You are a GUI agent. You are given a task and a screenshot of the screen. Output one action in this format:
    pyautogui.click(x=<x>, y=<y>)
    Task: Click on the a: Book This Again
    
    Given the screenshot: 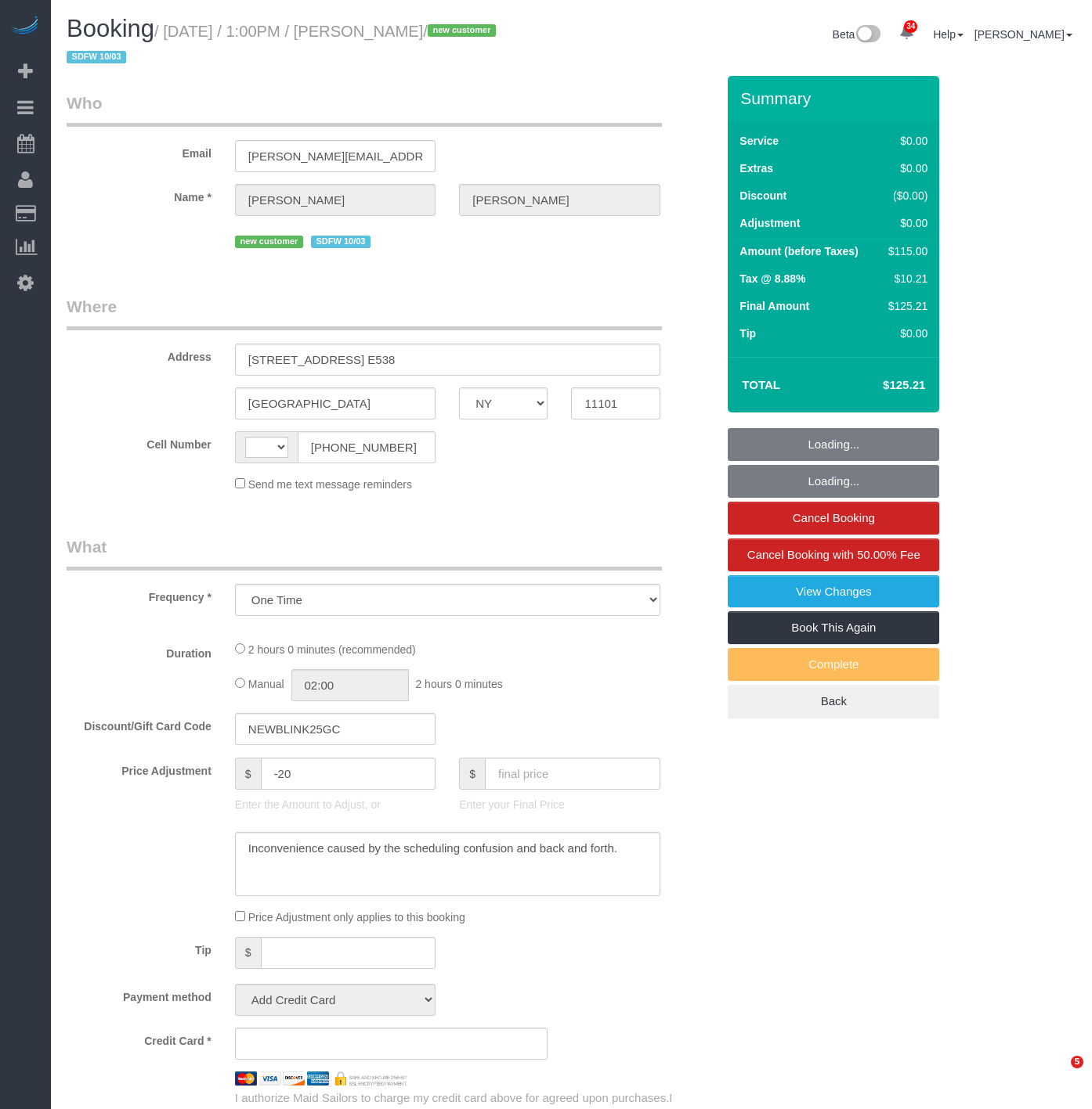 What is the action you would take?
    pyautogui.click(x=833, y=628)
    